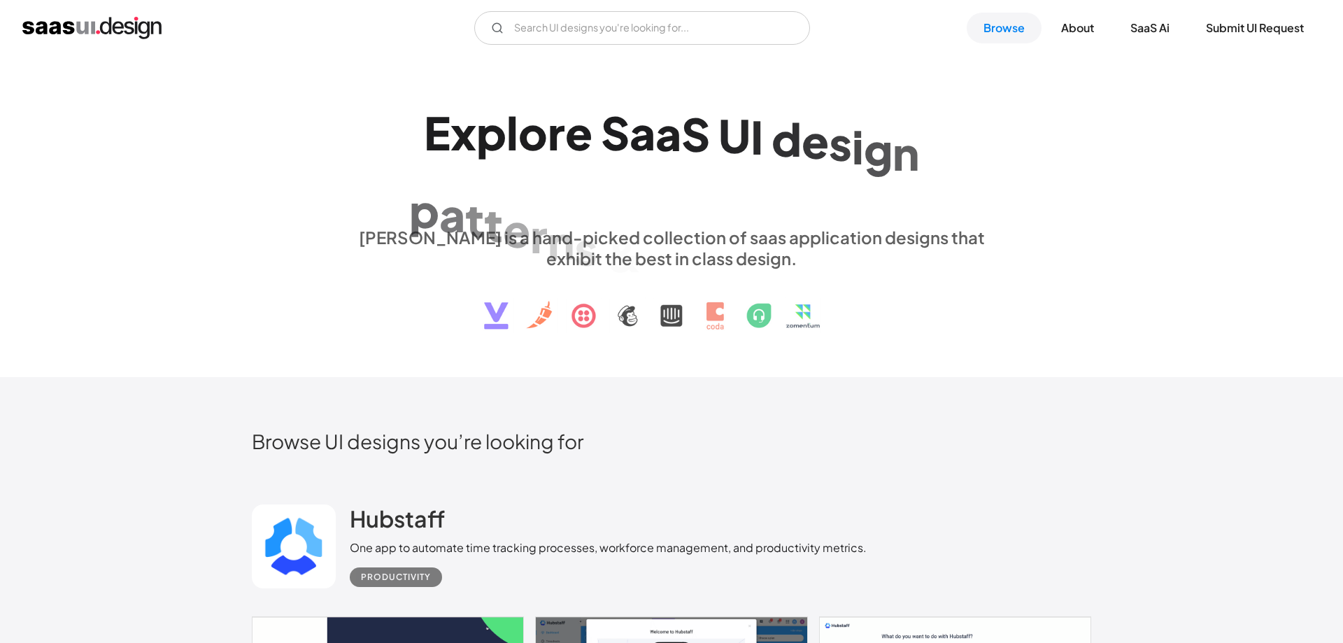 This screenshot has width=1343, height=643. I want to click on a: SaaS Ai, so click(1150, 28).